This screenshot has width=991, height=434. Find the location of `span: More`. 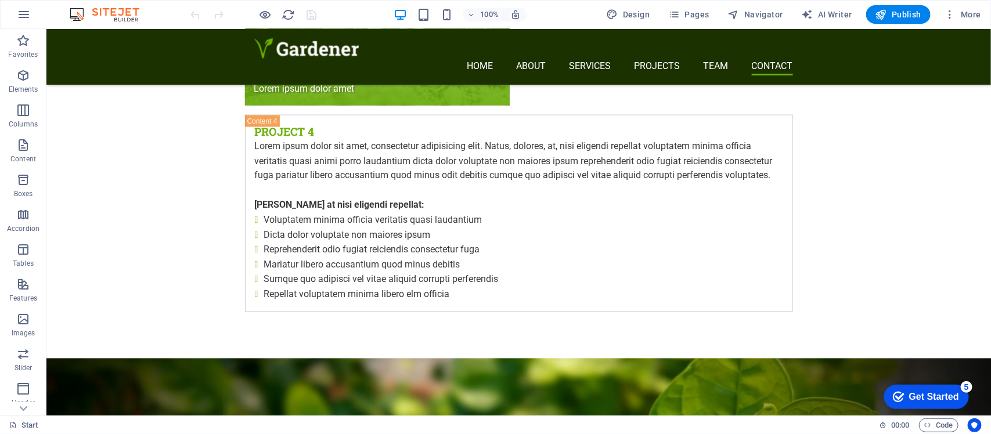

span: More is located at coordinates (963, 15).